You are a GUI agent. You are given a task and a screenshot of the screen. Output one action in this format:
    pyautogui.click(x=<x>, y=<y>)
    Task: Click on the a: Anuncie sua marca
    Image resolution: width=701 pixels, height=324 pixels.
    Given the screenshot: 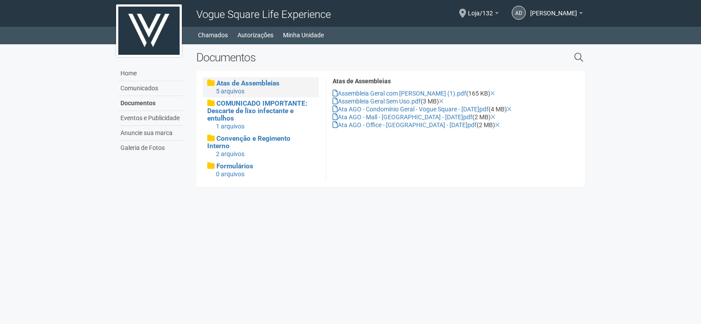 What is the action you would take?
    pyautogui.click(x=151, y=133)
    